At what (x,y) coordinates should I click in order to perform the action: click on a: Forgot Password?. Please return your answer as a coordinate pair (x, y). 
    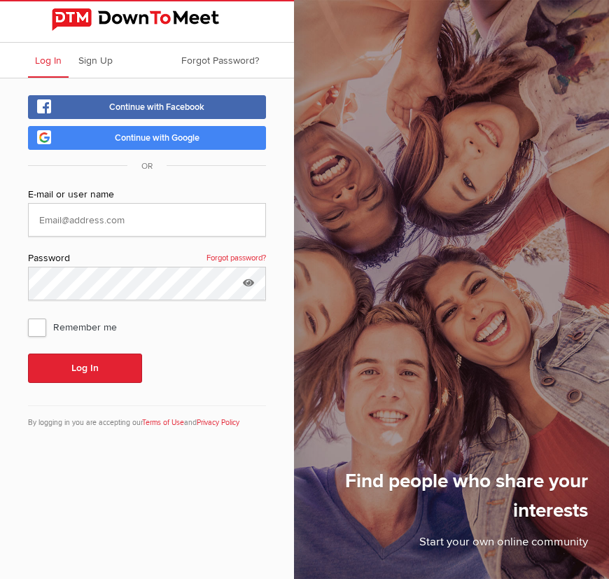
    Looking at the image, I should click on (220, 60).